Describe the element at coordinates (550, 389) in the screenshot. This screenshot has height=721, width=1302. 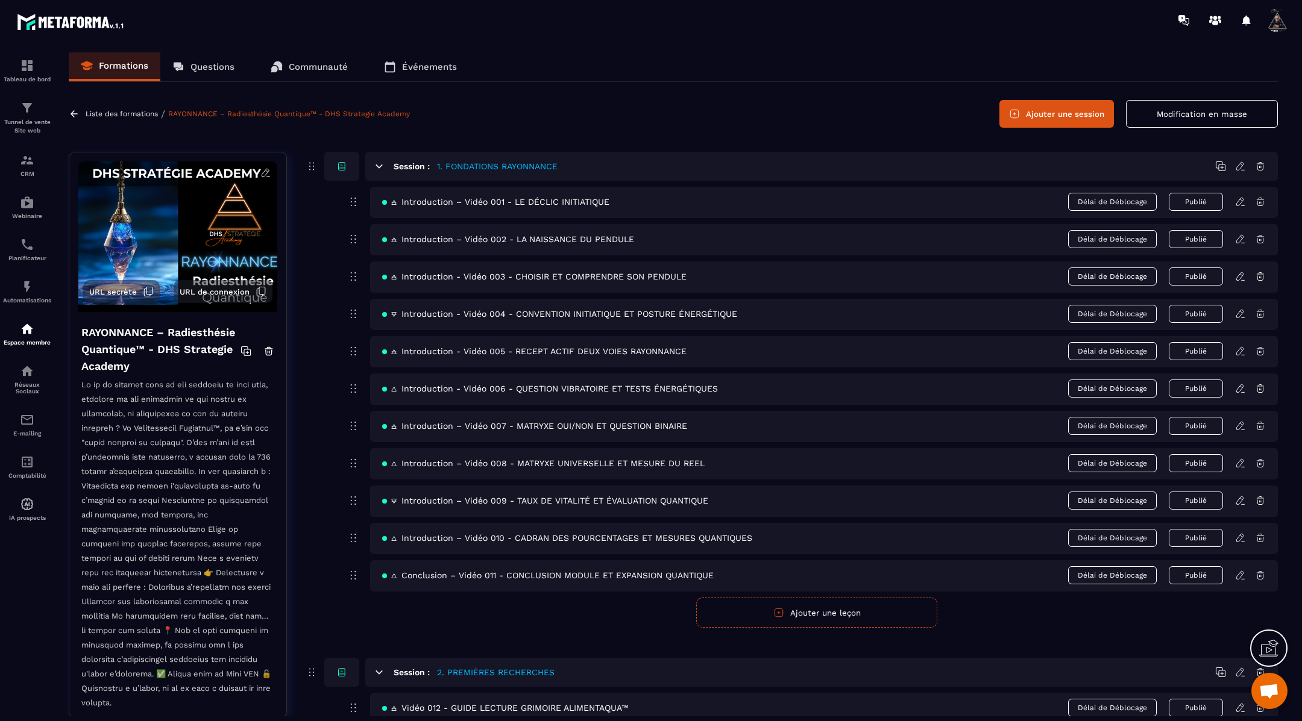
I see `span: 🜂 Introduction - Vidéo 006 - QUESTION VIBRATOIRE ET TESTS ÉNERGÉTIQUES` at that location.